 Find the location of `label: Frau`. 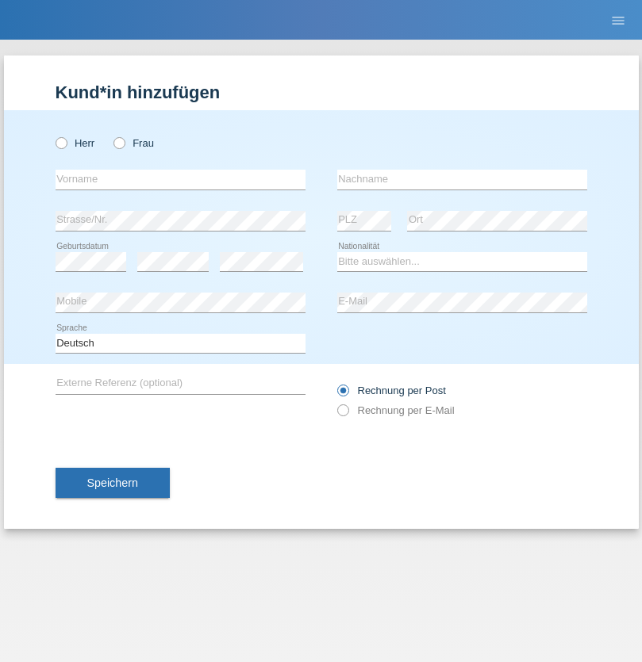

label: Frau is located at coordinates (133, 143).